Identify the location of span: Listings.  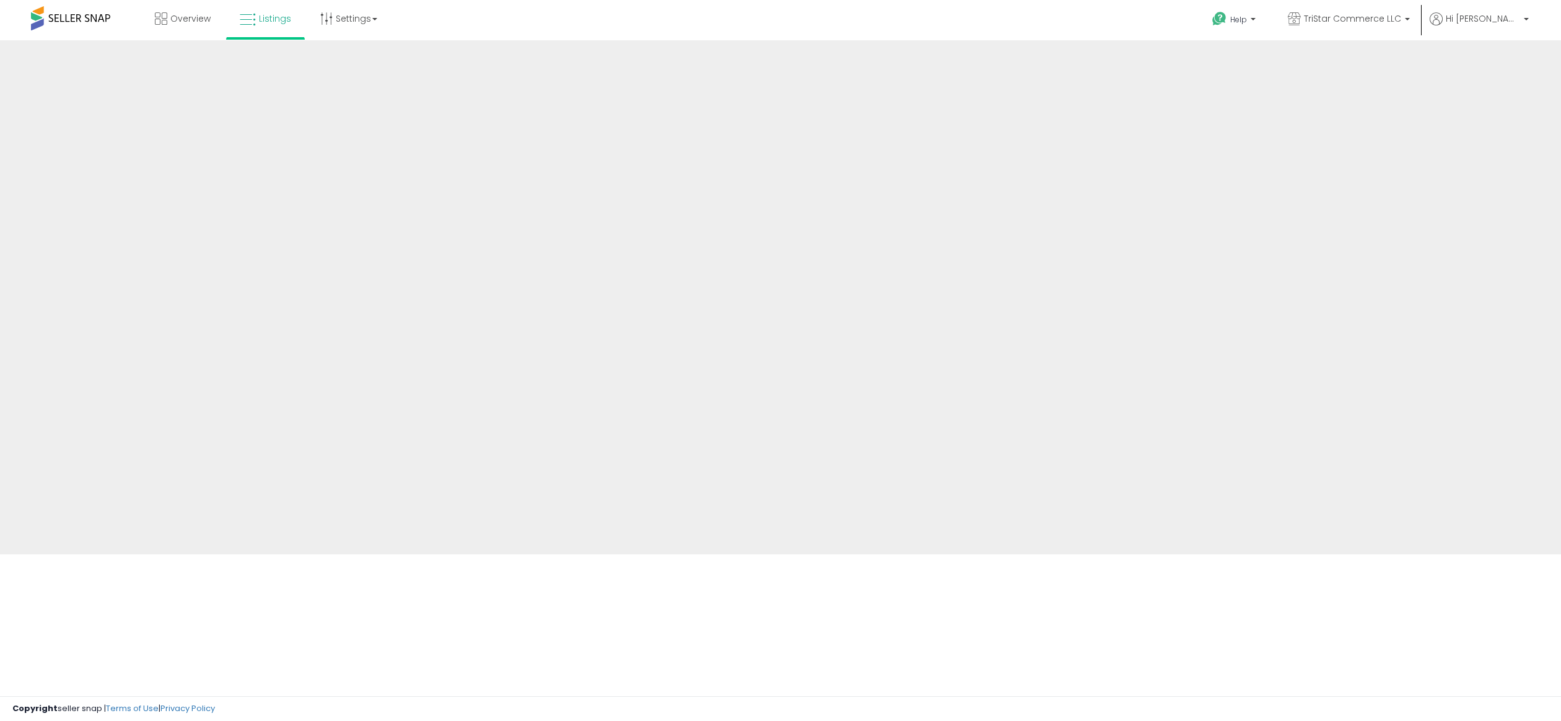
(275, 19).